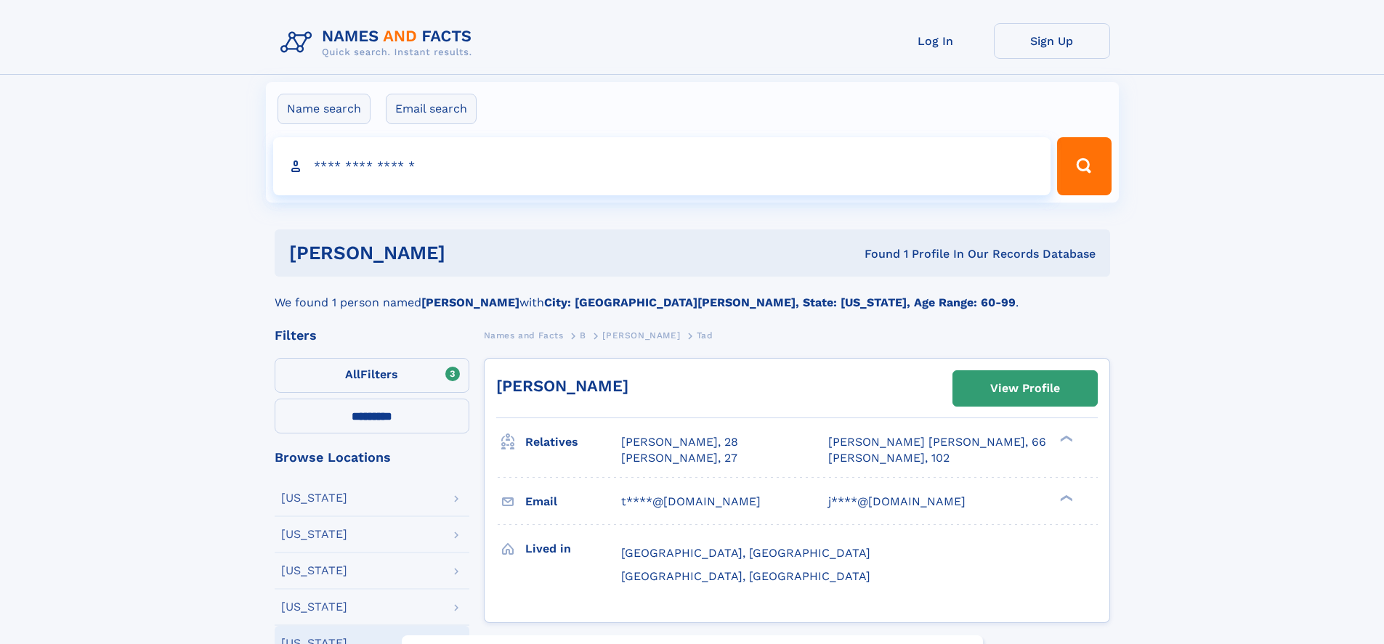  I want to click on label: Filters, so click(372, 376).